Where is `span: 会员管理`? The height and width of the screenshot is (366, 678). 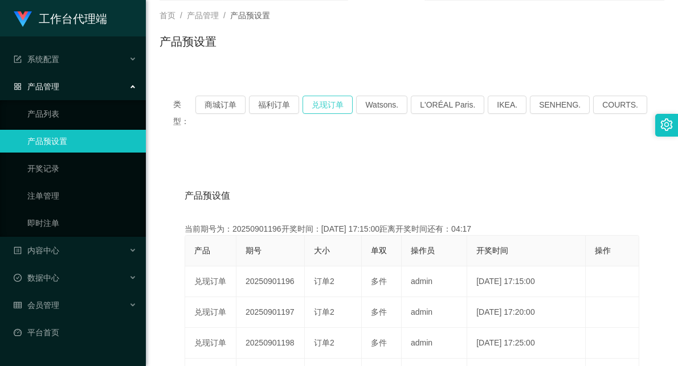
span: 会员管理 is located at coordinates (36, 305).